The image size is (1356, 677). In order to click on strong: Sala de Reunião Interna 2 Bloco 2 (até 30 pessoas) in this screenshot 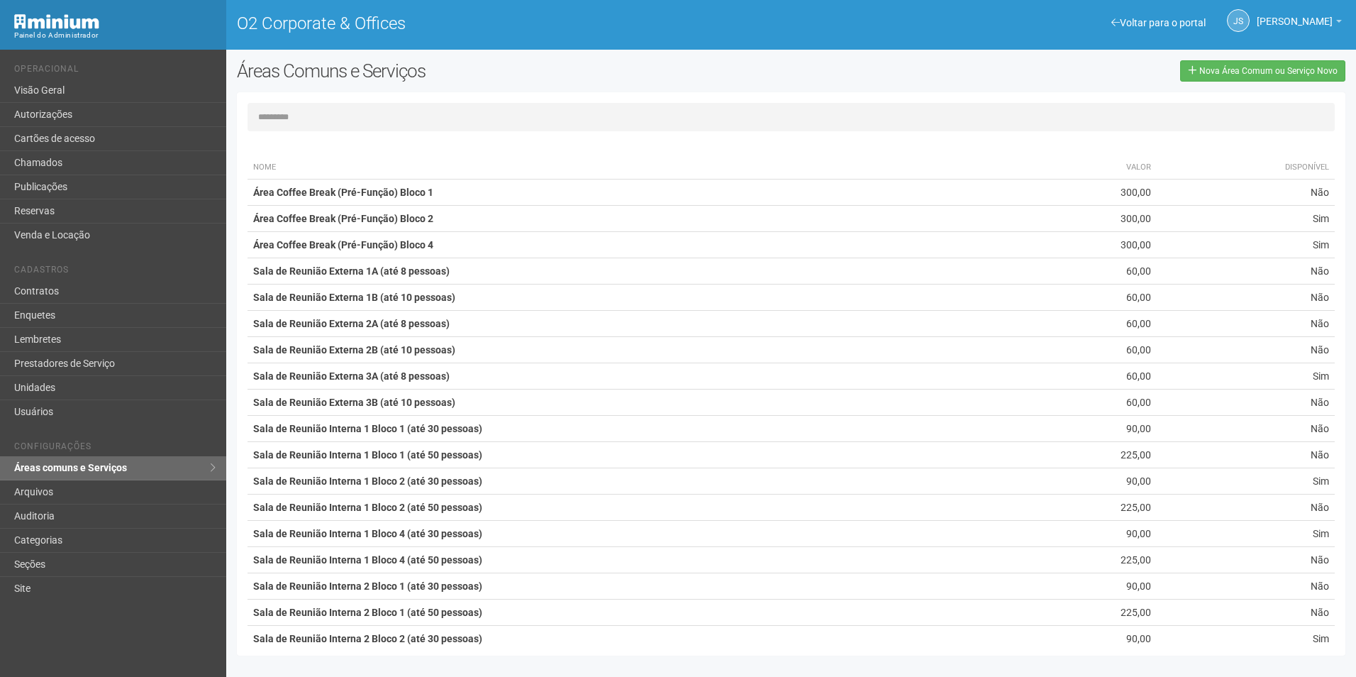, I will do `click(367, 638)`.